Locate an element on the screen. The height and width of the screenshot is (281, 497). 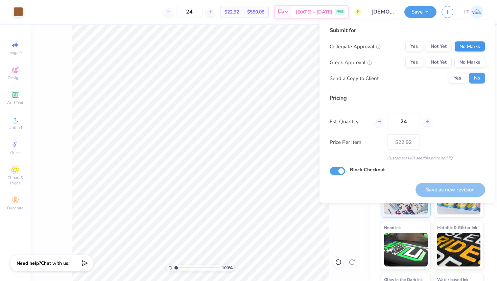
span: Chat with us. is located at coordinates (55, 263).